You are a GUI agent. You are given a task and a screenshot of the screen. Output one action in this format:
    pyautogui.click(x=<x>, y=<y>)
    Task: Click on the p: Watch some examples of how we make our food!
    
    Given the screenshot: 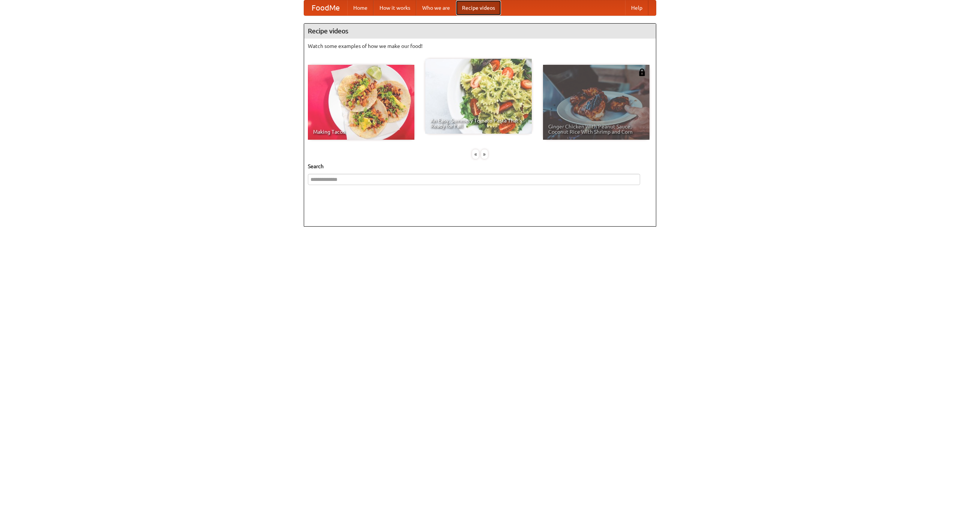 What is the action you would take?
    pyautogui.click(x=480, y=46)
    